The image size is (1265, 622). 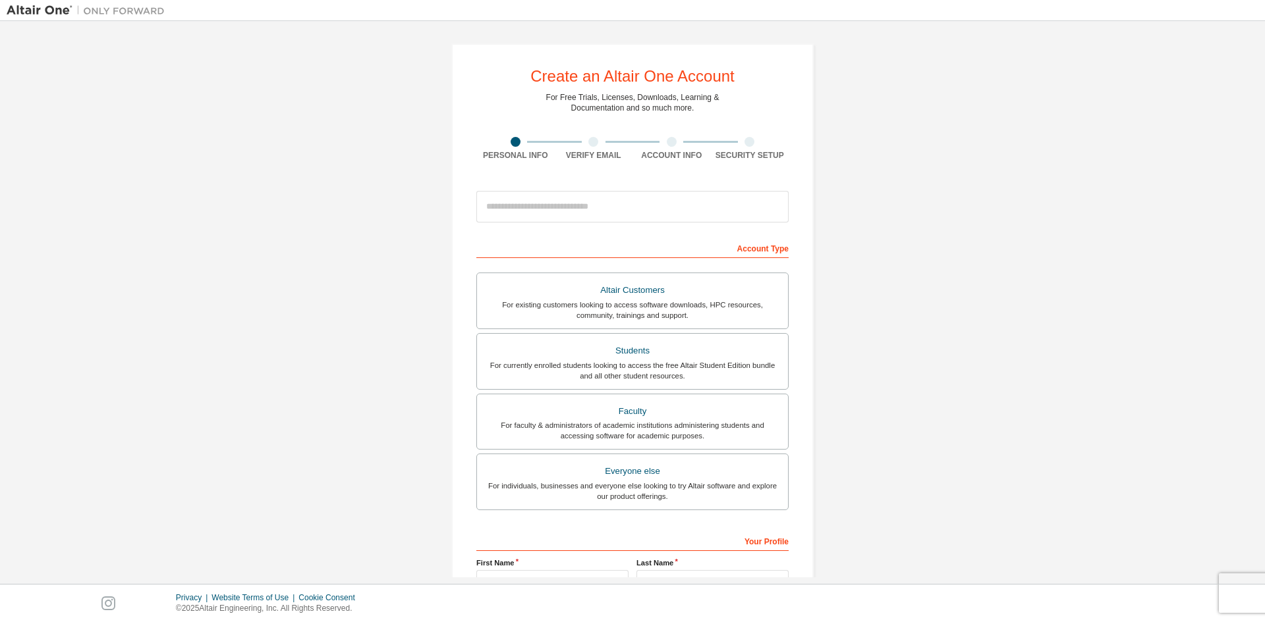 What do you see at coordinates (89, 11) in the screenshot?
I see `img: Altair One` at bounding box center [89, 11].